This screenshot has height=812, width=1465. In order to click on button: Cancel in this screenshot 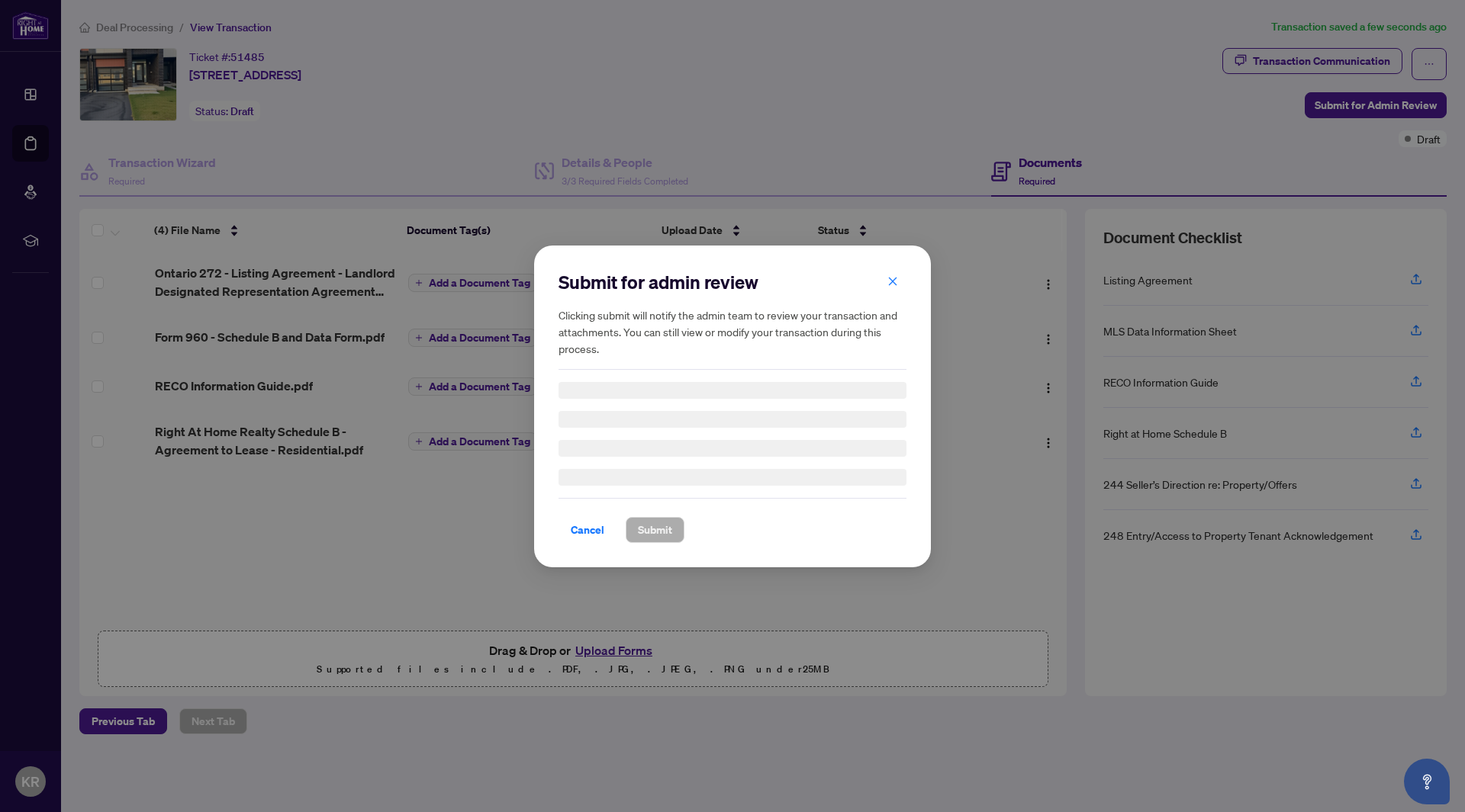, I will do `click(587, 530)`.